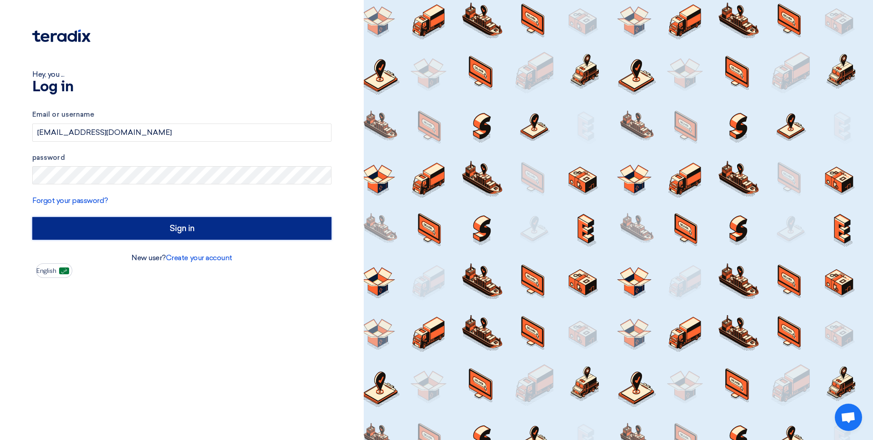 The width and height of the screenshot is (873, 440). What do you see at coordinates (46, 271) in the screenshot?
I see `font: English` at bounding box center [46, 271].